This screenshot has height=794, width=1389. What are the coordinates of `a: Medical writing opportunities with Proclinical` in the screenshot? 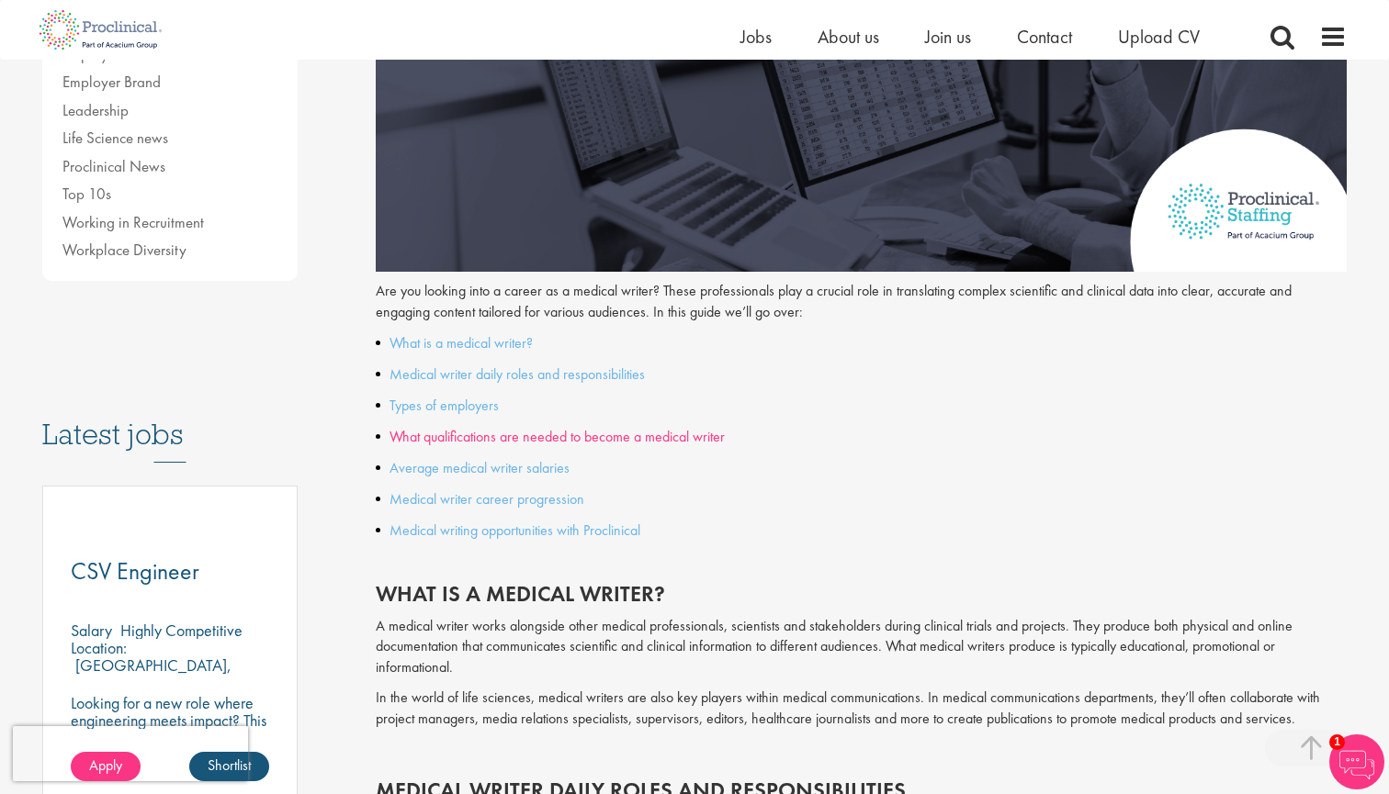 It's located at (514, 530).